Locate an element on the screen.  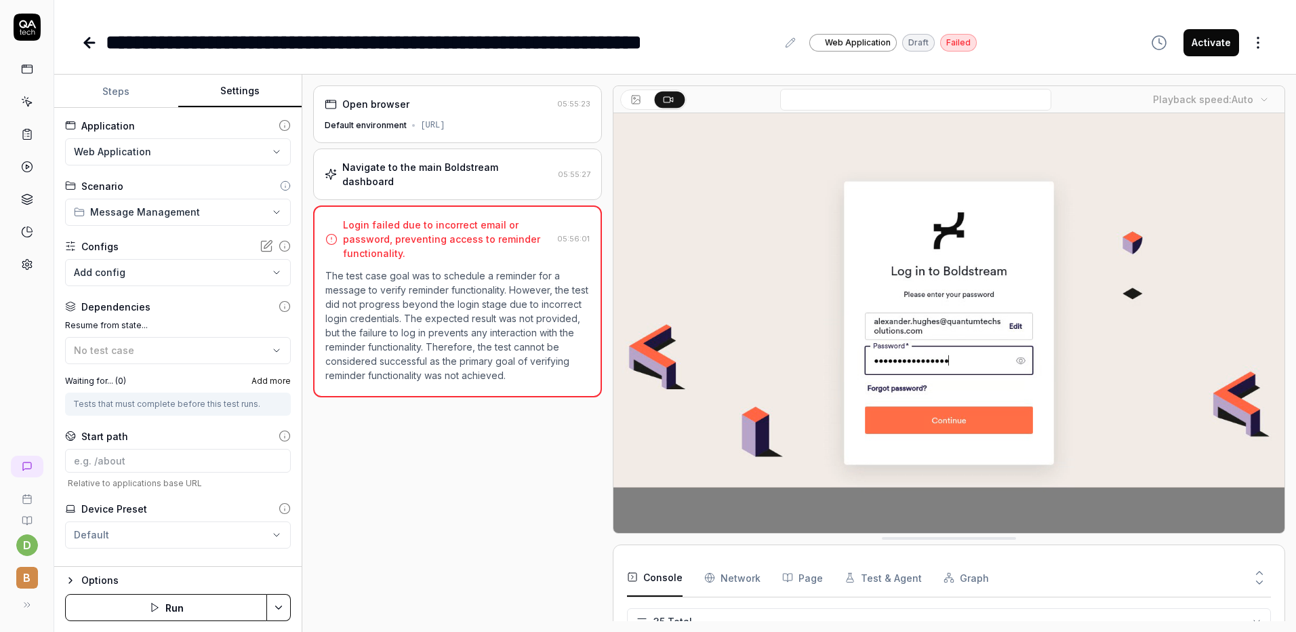
span: d is located at coordinates (27, 545).